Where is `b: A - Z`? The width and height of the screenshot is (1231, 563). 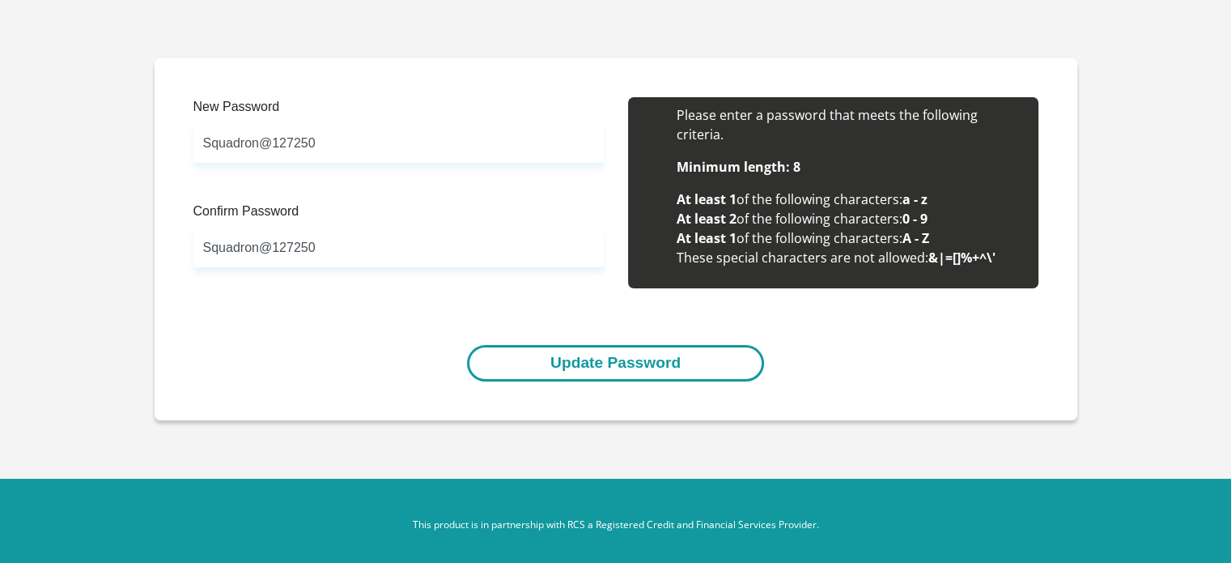
b: A - Z is located at coordinates (915, 238).